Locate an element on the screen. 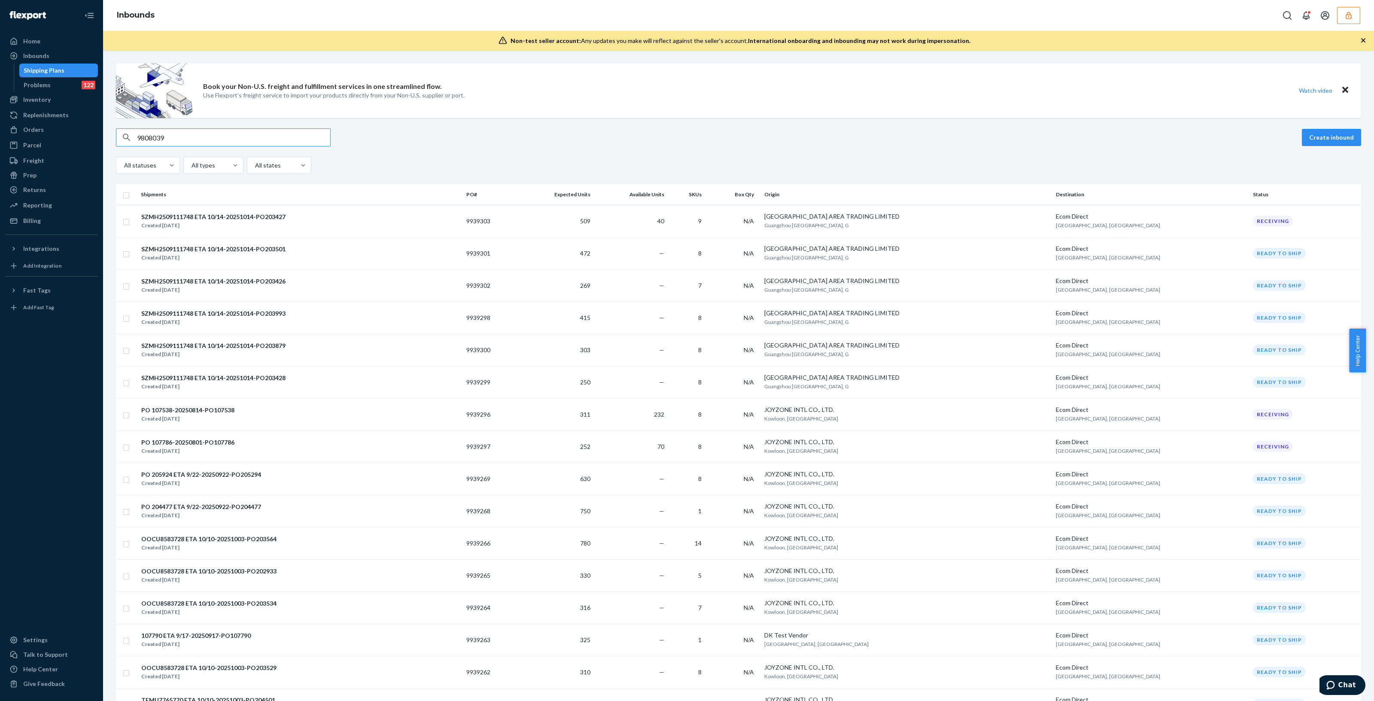 Image resolution: width=1374 pixels, height=701 pixels. span: 325 is located at coordinates (585, 639).